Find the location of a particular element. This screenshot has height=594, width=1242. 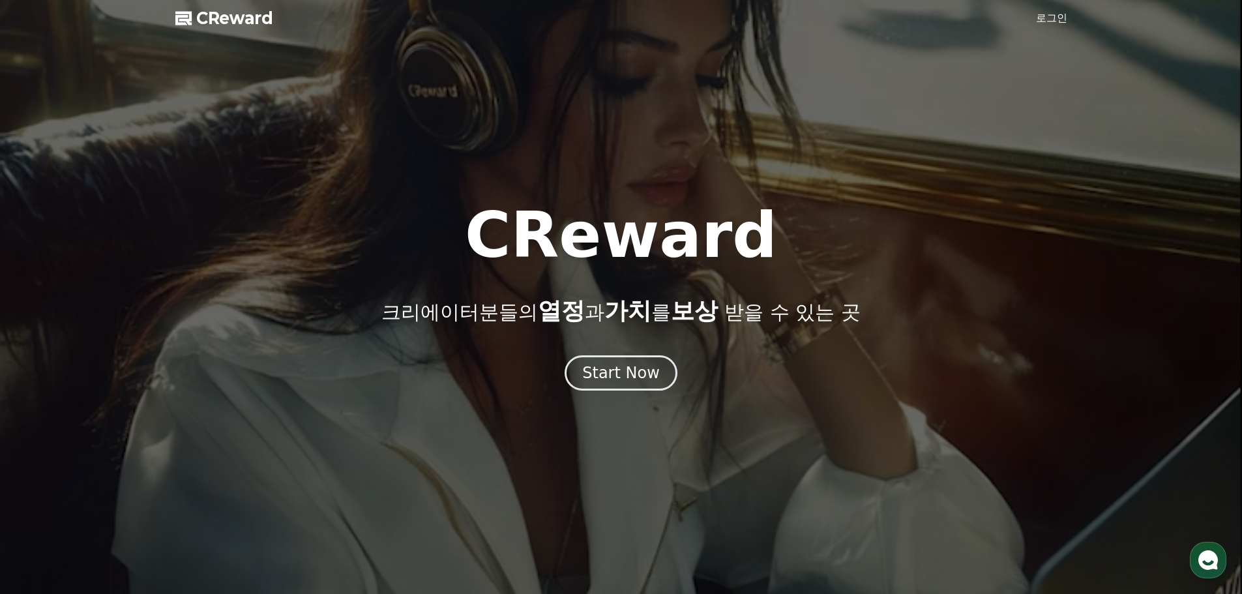

span: 열정 is located at coordinates (561, 310).